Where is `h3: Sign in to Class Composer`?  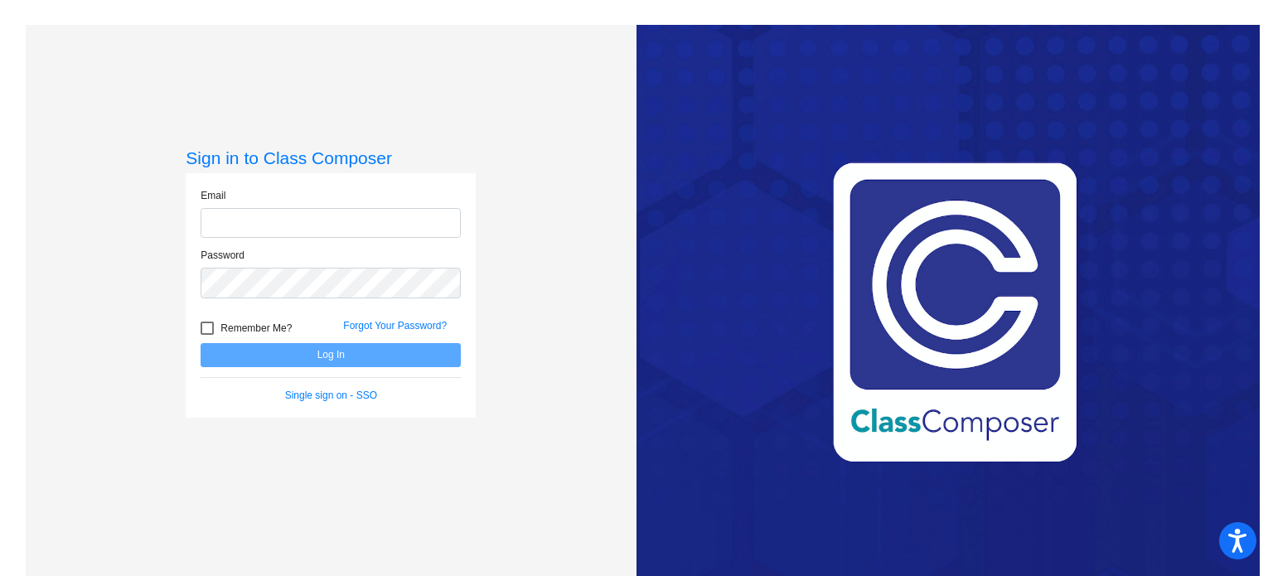
h3: Sign in to Class Composer is located at coordinates (331, 157).